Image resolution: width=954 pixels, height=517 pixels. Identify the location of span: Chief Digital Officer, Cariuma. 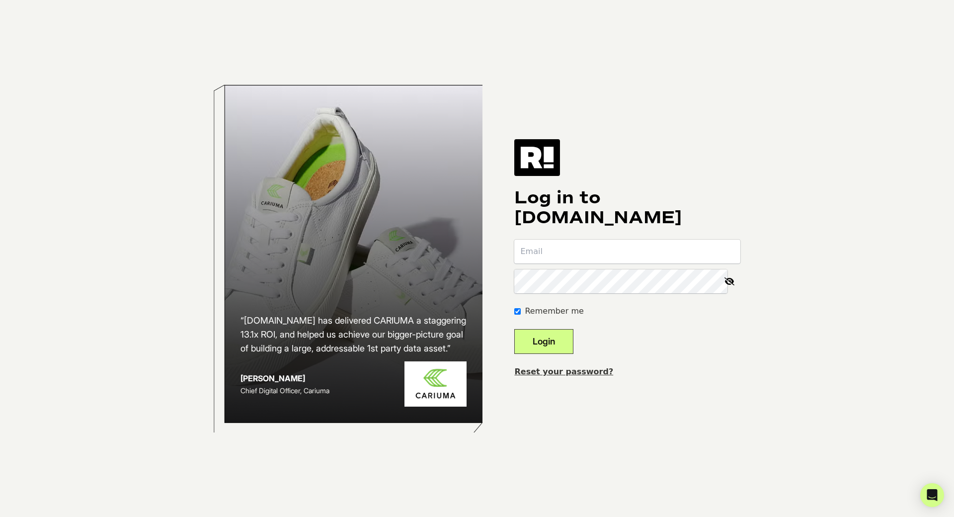
(285, 390).